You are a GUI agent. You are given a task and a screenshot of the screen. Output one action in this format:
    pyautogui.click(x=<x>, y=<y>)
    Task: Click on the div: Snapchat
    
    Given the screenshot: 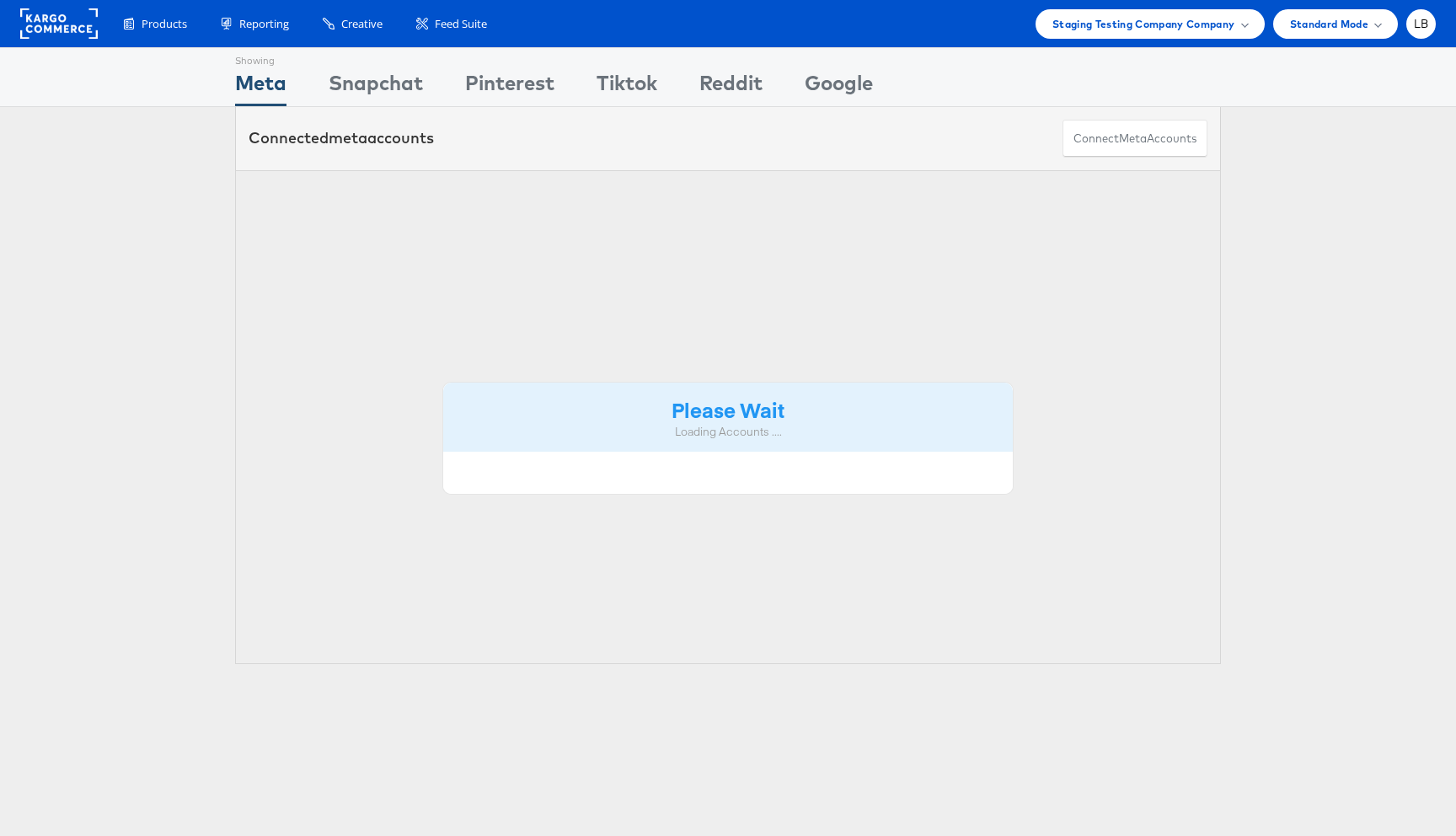 What is the action you would take?
    pyautogui.click(x=375, y=87)
    